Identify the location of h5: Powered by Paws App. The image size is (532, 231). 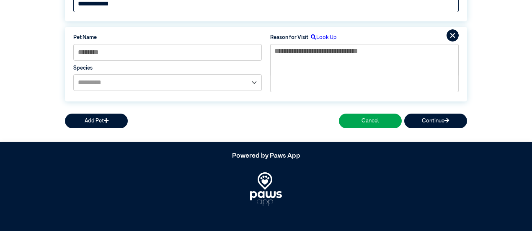
(266, 156).